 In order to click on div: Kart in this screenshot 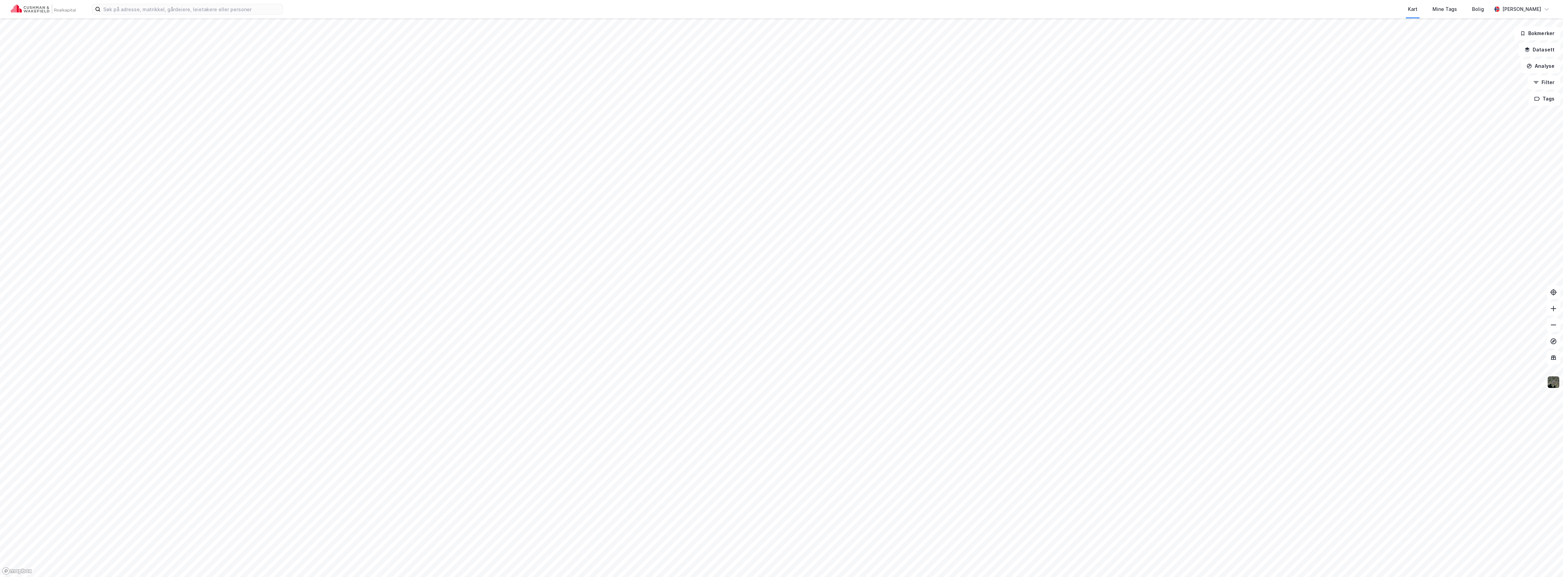, I will do `click(1413, 9)`.